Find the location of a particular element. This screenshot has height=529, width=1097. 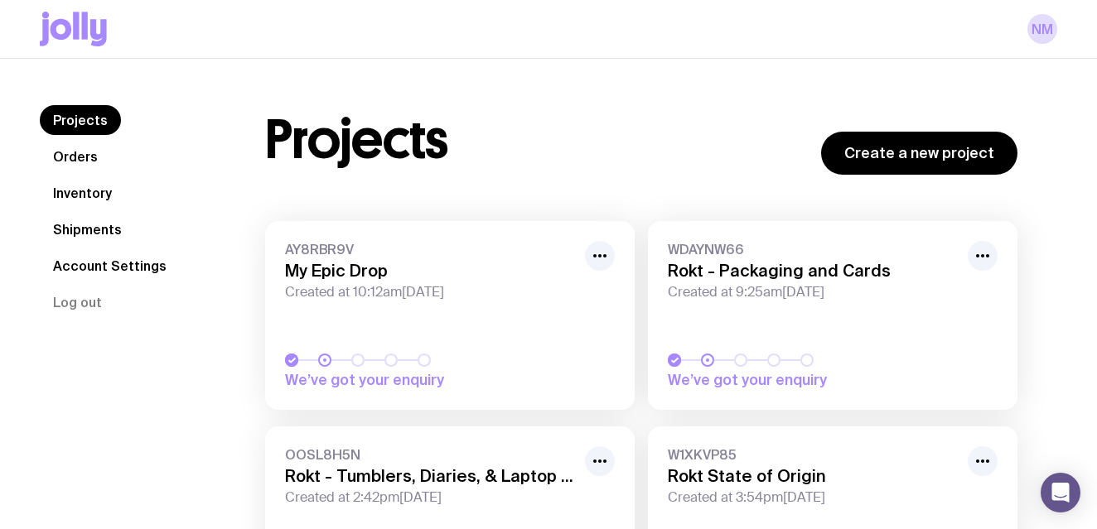

a: Orders is located at coordinates (75, 157).